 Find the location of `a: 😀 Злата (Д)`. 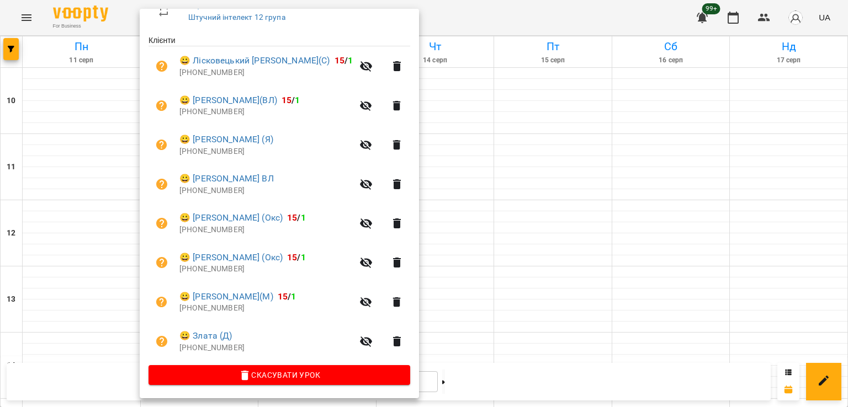

a: 😀 Злата (Д) is located at coordinates (206, 336).